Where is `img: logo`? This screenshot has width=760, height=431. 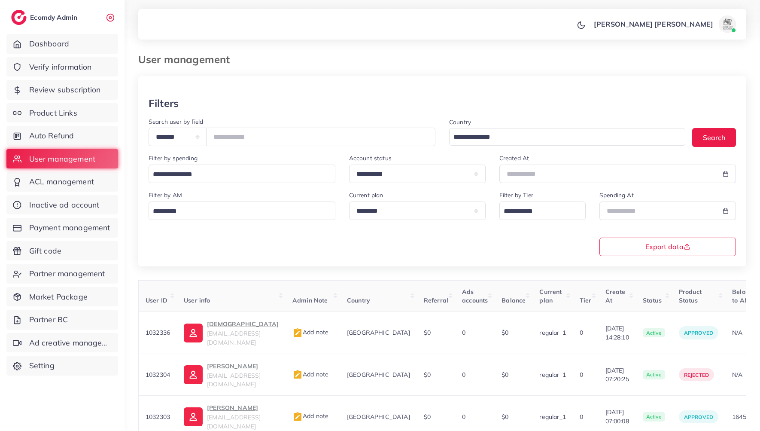 img: logo is located at coordinates (19, 17).